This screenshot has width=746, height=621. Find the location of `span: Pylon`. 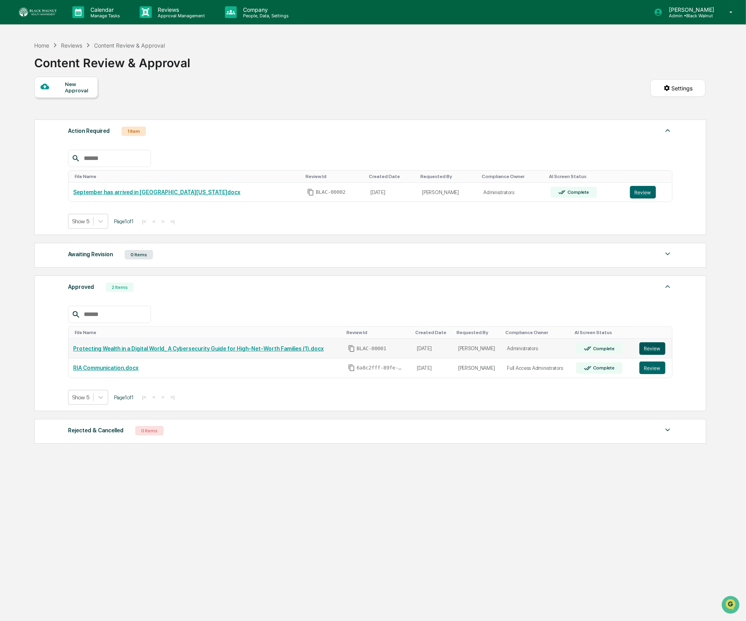

span: Pylon is located at coordinates (87, 198).